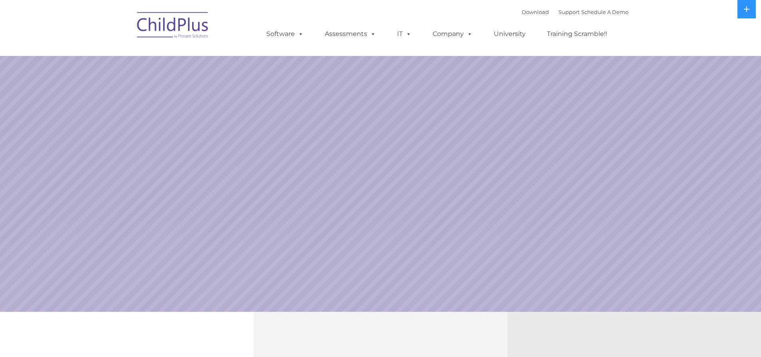 This screenshot has width=761, height=357. Describe the element at coordinates (605, 12) in the screenshot. I see `a: Schedule A Demo` at that location.